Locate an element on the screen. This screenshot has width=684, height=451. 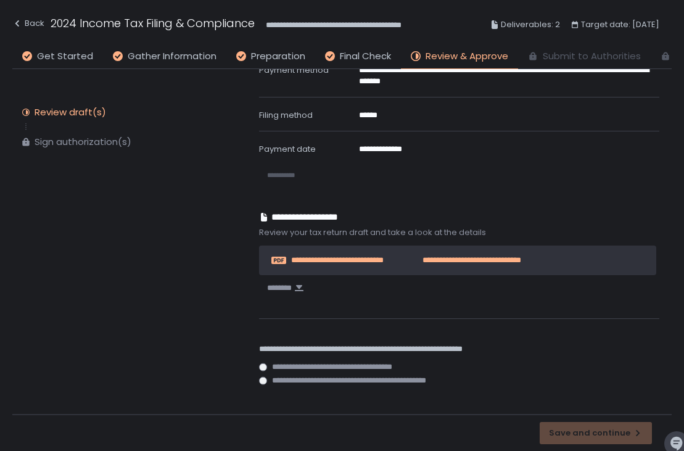
span: Filing method is located at coordinates (285, 115).